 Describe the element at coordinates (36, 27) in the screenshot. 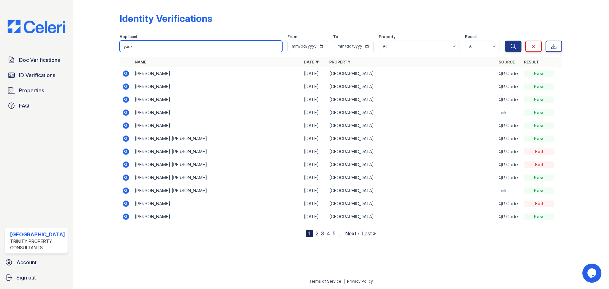

I see `img: CE_Logo_Blue-a8612792a0a2168367f1c8372b55b34899dd931a85d93a1a3d3e32e68fde9ad4.png` at that location.